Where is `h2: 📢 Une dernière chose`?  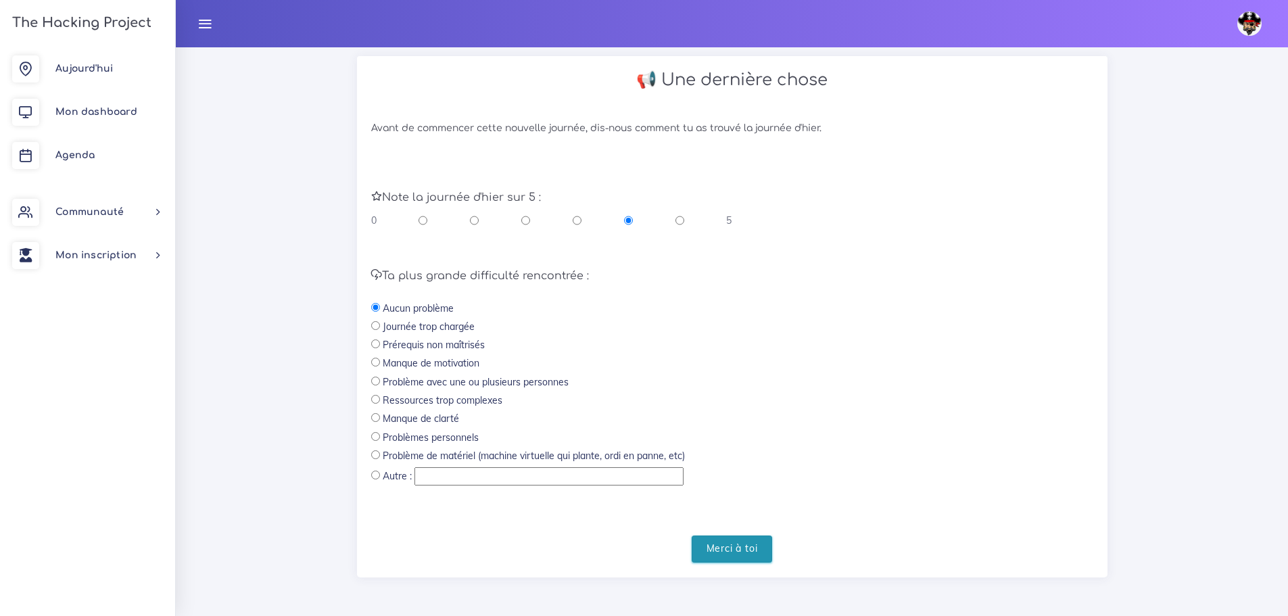
h2: 📢 Une dernière chose is located at coordinates (732, 80).